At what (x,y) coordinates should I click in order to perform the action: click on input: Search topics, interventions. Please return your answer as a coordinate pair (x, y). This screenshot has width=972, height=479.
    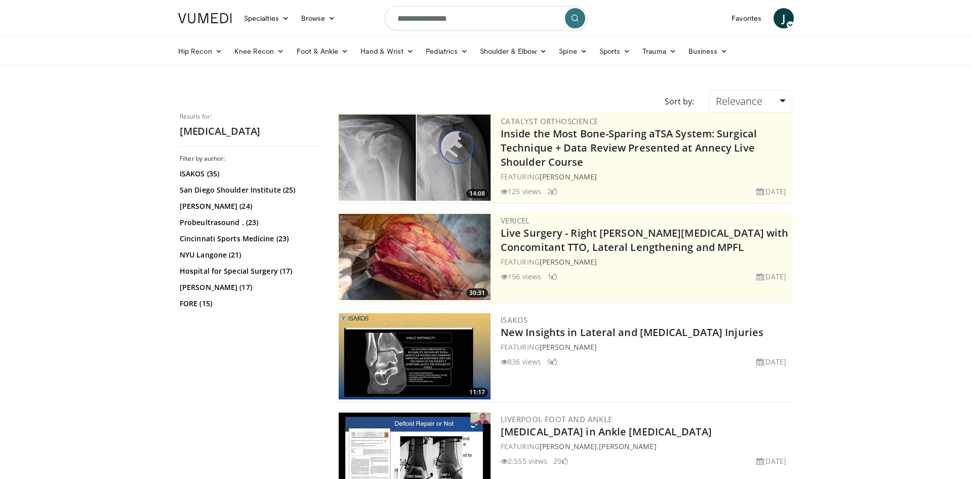
    Looking at the image, I should click on (486, 18).